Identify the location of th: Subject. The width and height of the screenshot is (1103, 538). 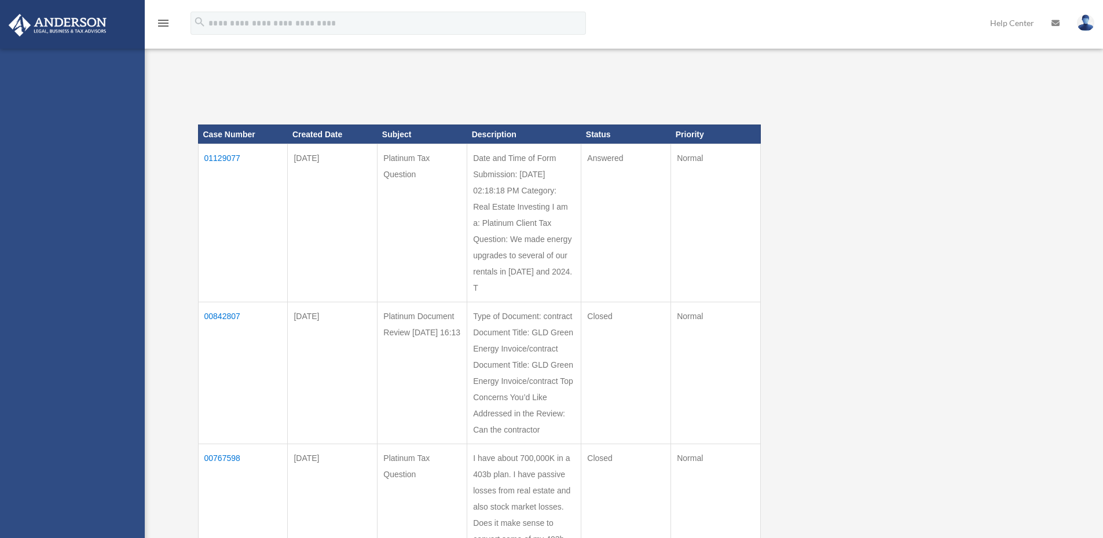
(422, 134).